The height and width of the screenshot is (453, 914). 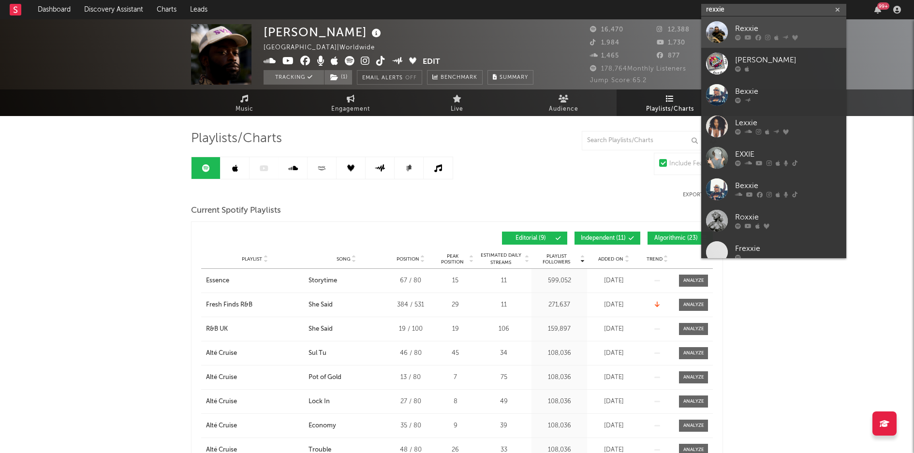 I want to click on div: 34, so click(x=503, y=354).